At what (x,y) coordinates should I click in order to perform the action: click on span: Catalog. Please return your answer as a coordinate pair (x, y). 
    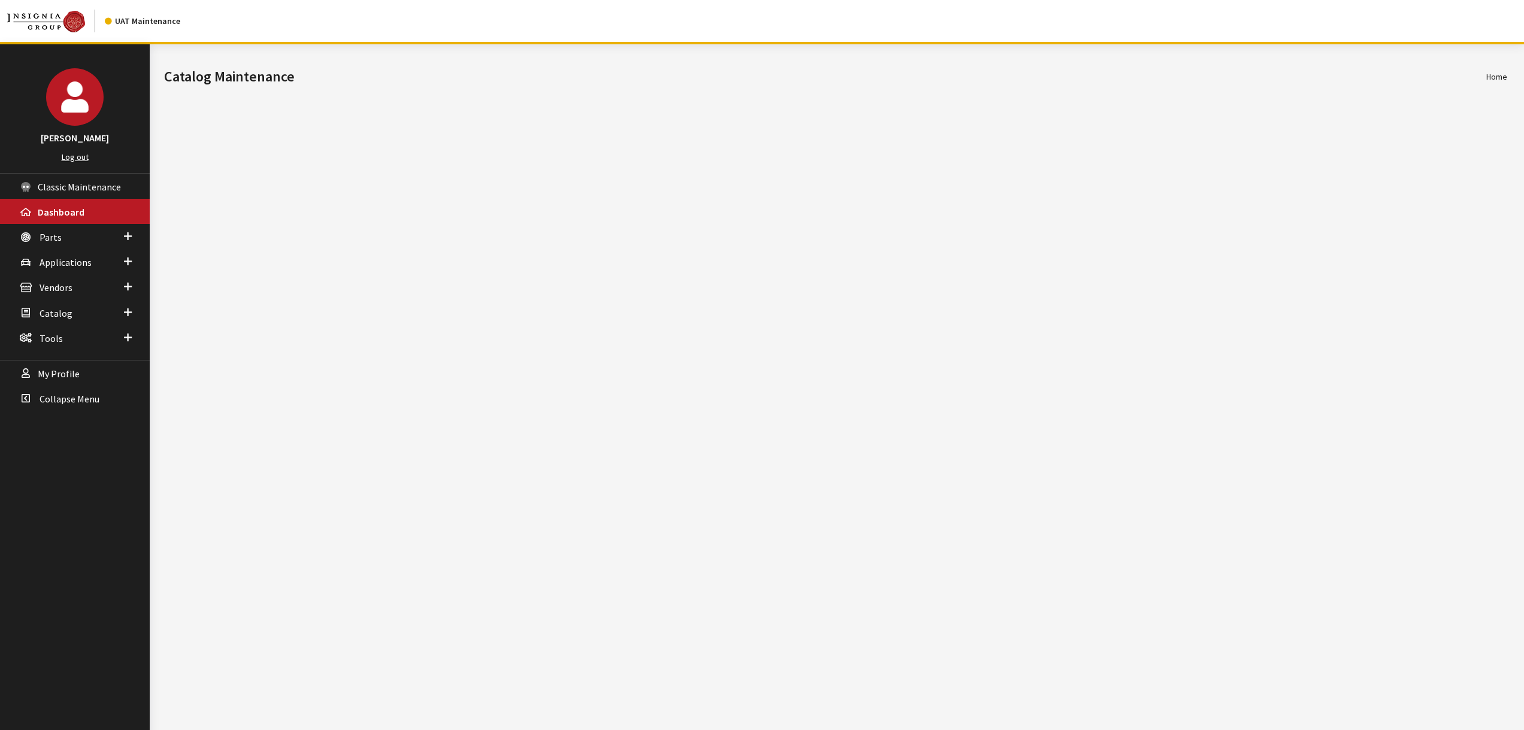
    Looking at the image, I should click on (56, 313).